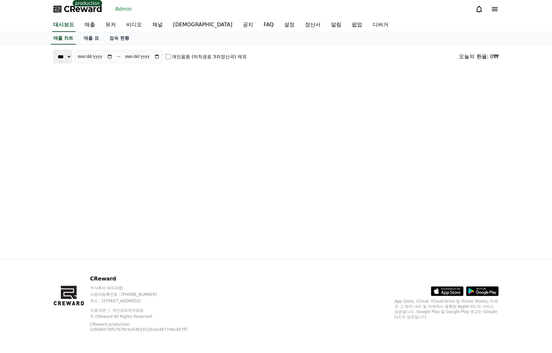 The image size is (552, 353). What do you see at coordinates (91, 38) in the screenshot?
I see `a: 매출 표` at bounding box center [91, 38].